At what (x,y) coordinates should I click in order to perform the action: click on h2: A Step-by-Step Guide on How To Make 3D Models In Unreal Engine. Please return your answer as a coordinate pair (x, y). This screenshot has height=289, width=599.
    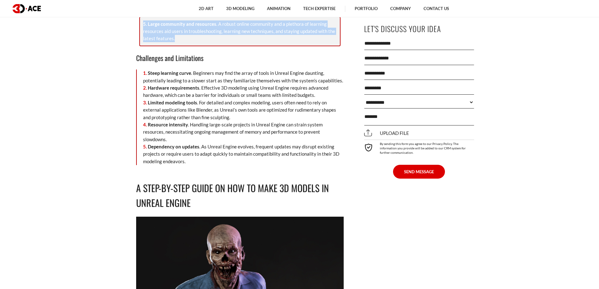
    Looking at the image, I should click on (240, 196).